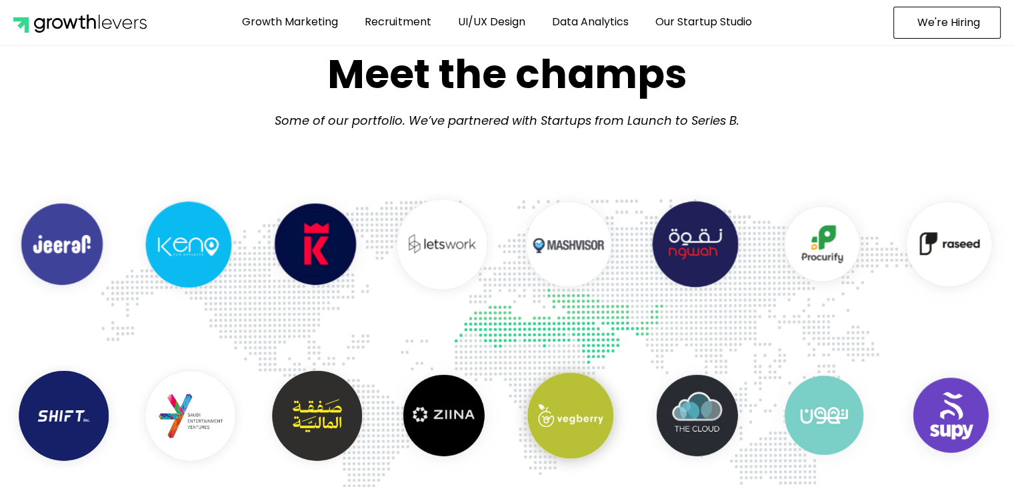 The image size is (1014, 487). I want to click on img: safqa@2x, so click(317, 416).